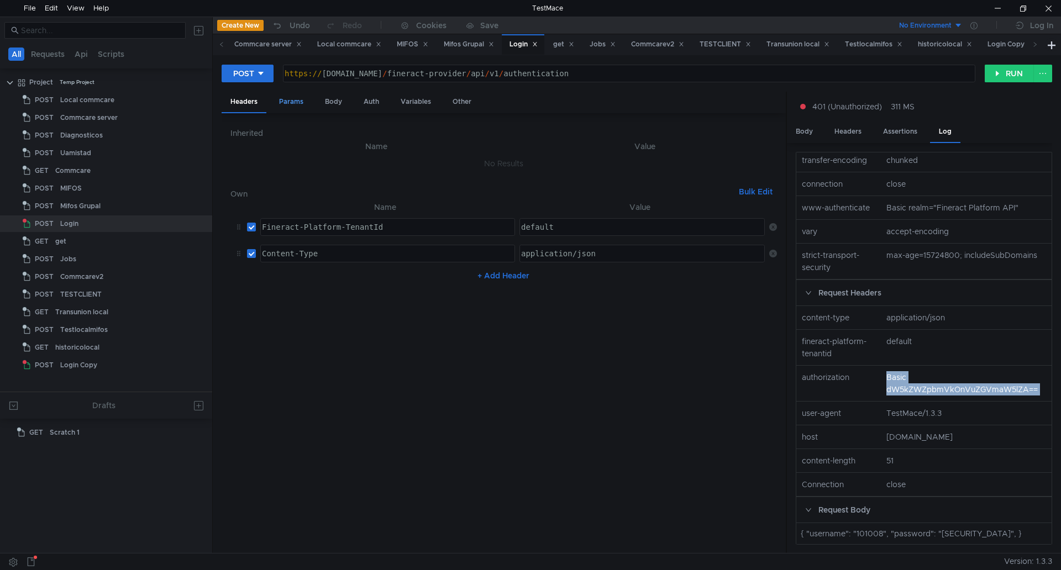 This screenshot has height=570, width=1061. I want to click on div: Auth, so click(371, 102).